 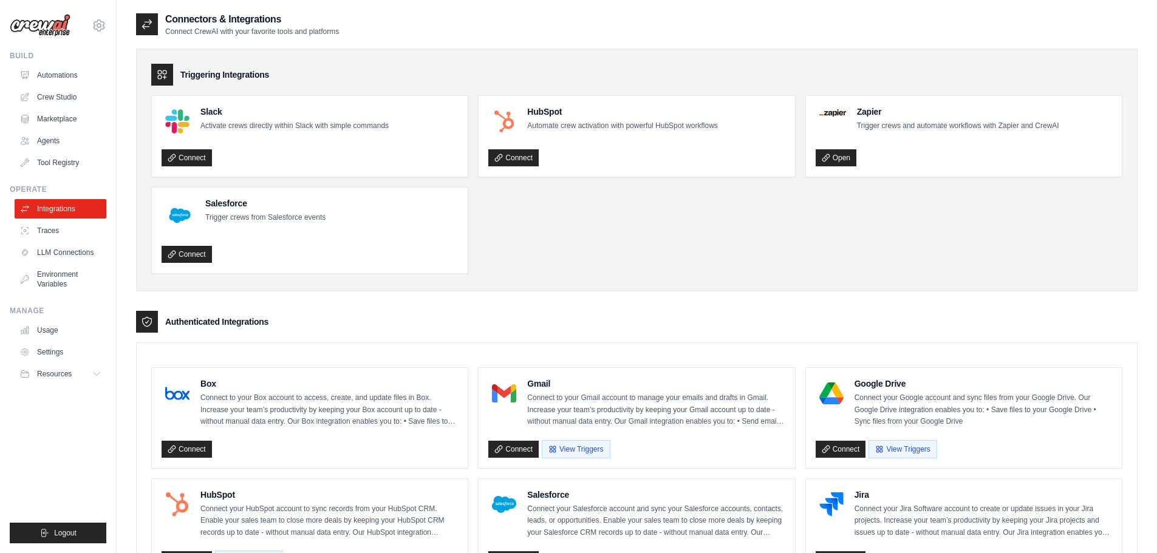 What do you see at coordinates (252, 32) in the screenshot?
I see `p: Connect CrewAI with your favorite tools and platforms` at bounding box center [252, 32].